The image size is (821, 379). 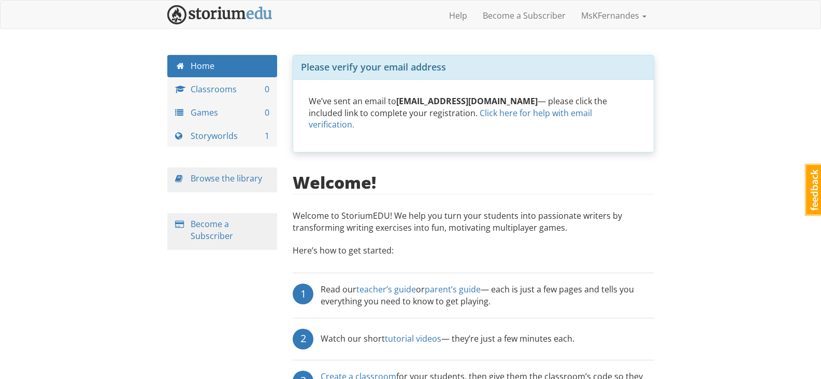 I want to click on div: Read our or — each is just a few pages and tells you everything you need to know to get playing., so click(x=487, y=295).